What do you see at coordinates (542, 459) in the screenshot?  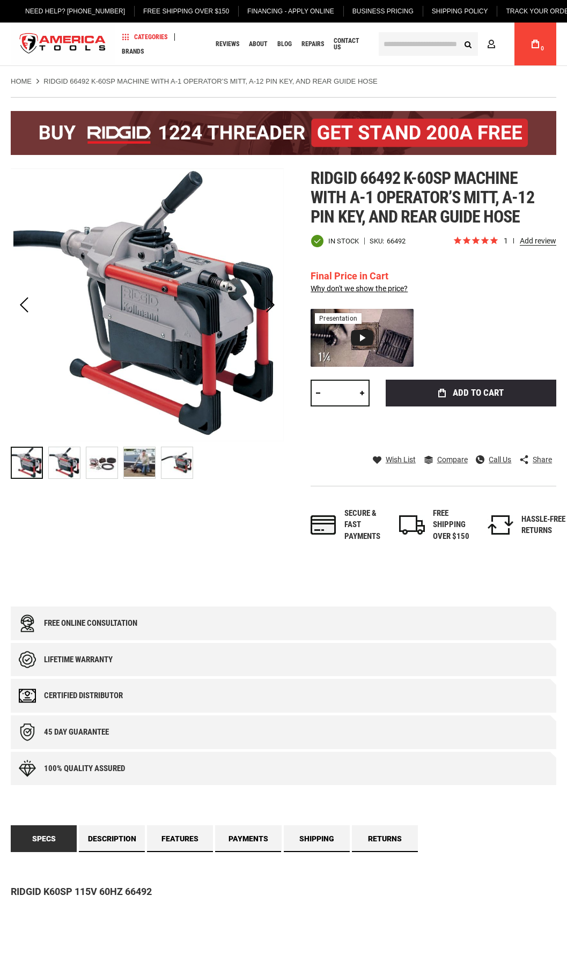 I see `span: Share` at bounding box center [542, 459].